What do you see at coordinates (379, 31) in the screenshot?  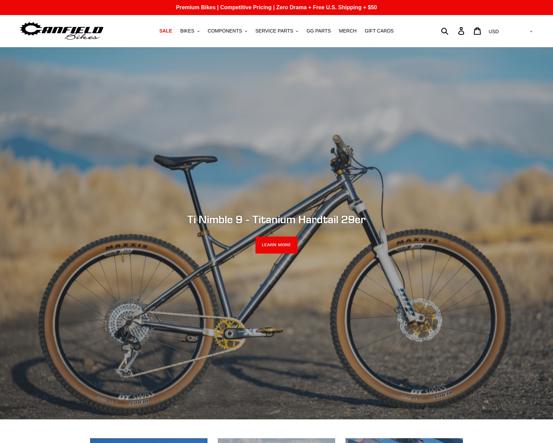 I see `a: GIFT CARDS` at bounding box center [379, 31].